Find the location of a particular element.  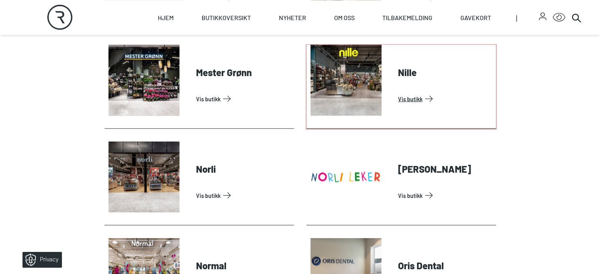

a: Vis Butikk: Mester Grønn is located at coordinates (243, 99).